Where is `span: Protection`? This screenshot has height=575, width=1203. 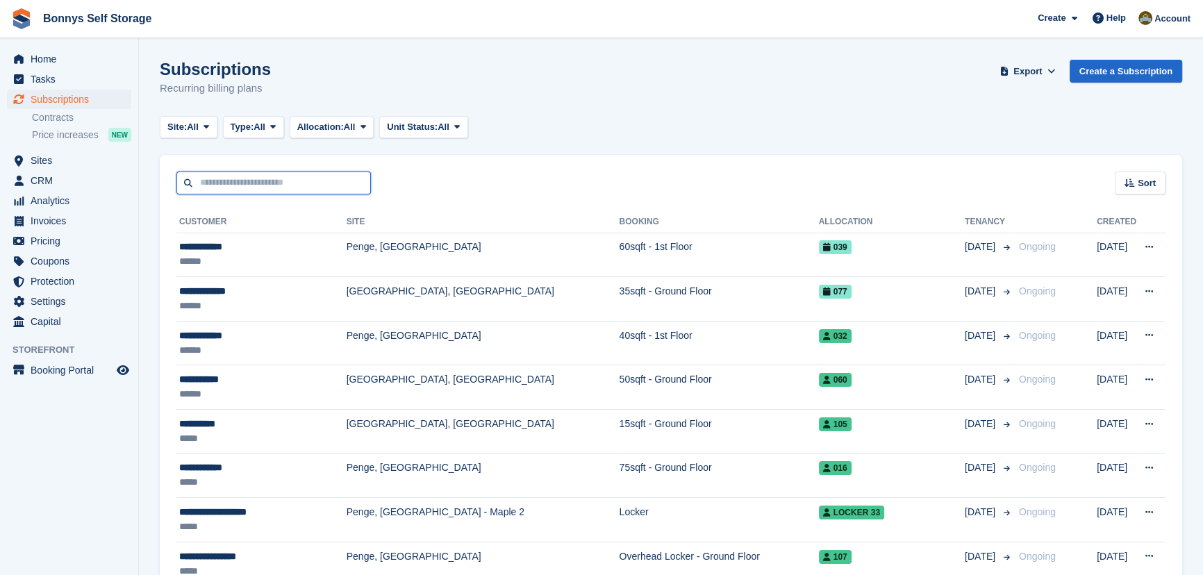
span: Protection is located at coordinates (72, 281).